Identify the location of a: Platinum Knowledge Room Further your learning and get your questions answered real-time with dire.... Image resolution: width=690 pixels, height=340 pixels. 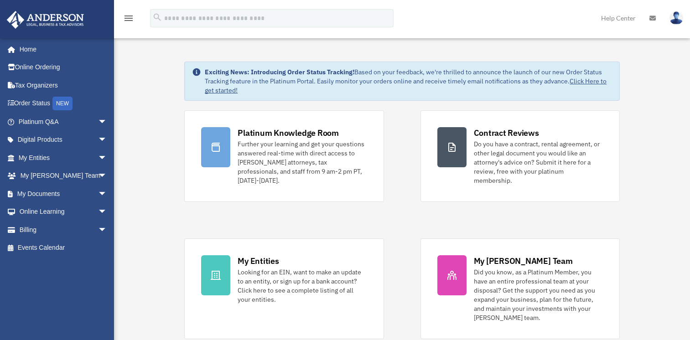
(284, 156).